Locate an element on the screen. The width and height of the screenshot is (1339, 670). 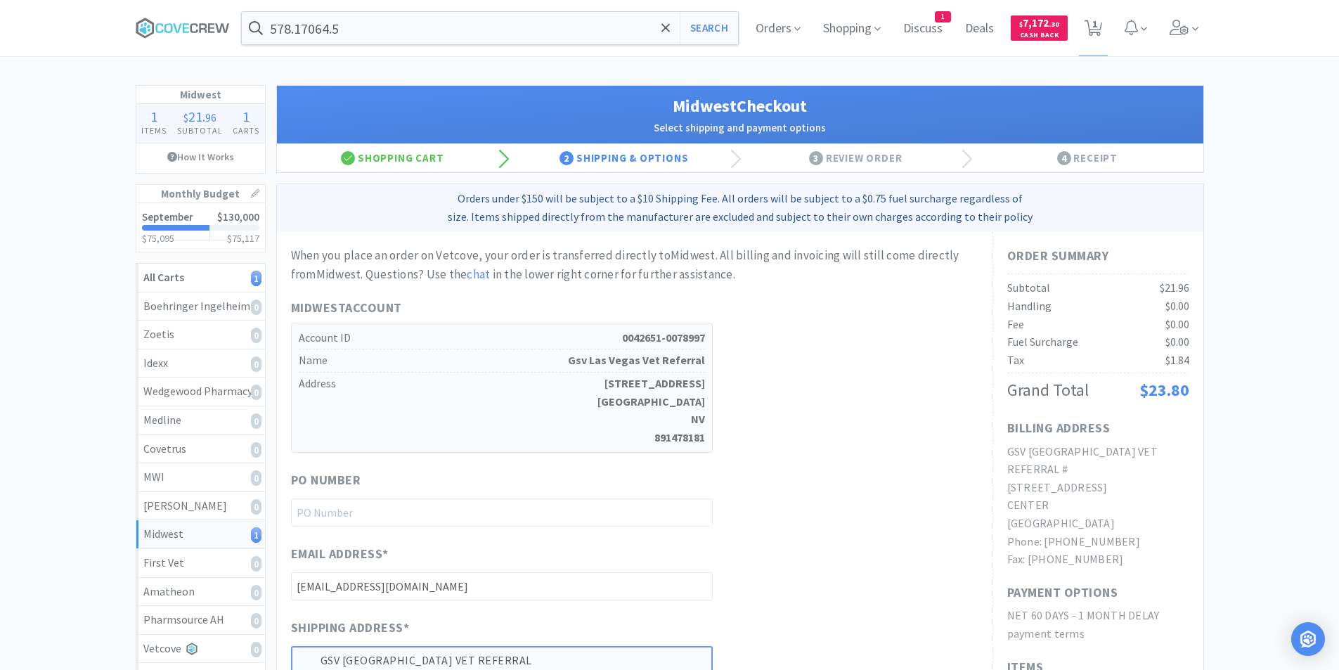
a: Idexx0 is located at coordinates (200, 363).